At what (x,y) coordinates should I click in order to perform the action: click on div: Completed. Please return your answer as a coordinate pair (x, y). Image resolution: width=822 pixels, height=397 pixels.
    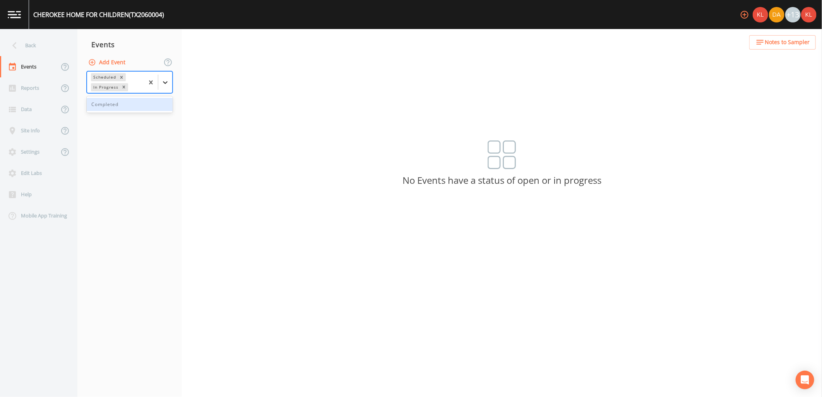
    Looking at the image, I should click on (130, 104).